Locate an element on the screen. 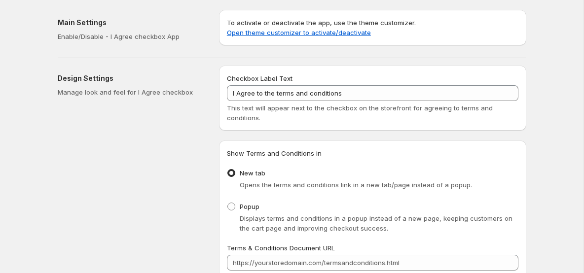 Image resolution: width=584 pixels, height=273 pixels. span: Terms & Conditions Document URL is located at coordinates (281, 248).